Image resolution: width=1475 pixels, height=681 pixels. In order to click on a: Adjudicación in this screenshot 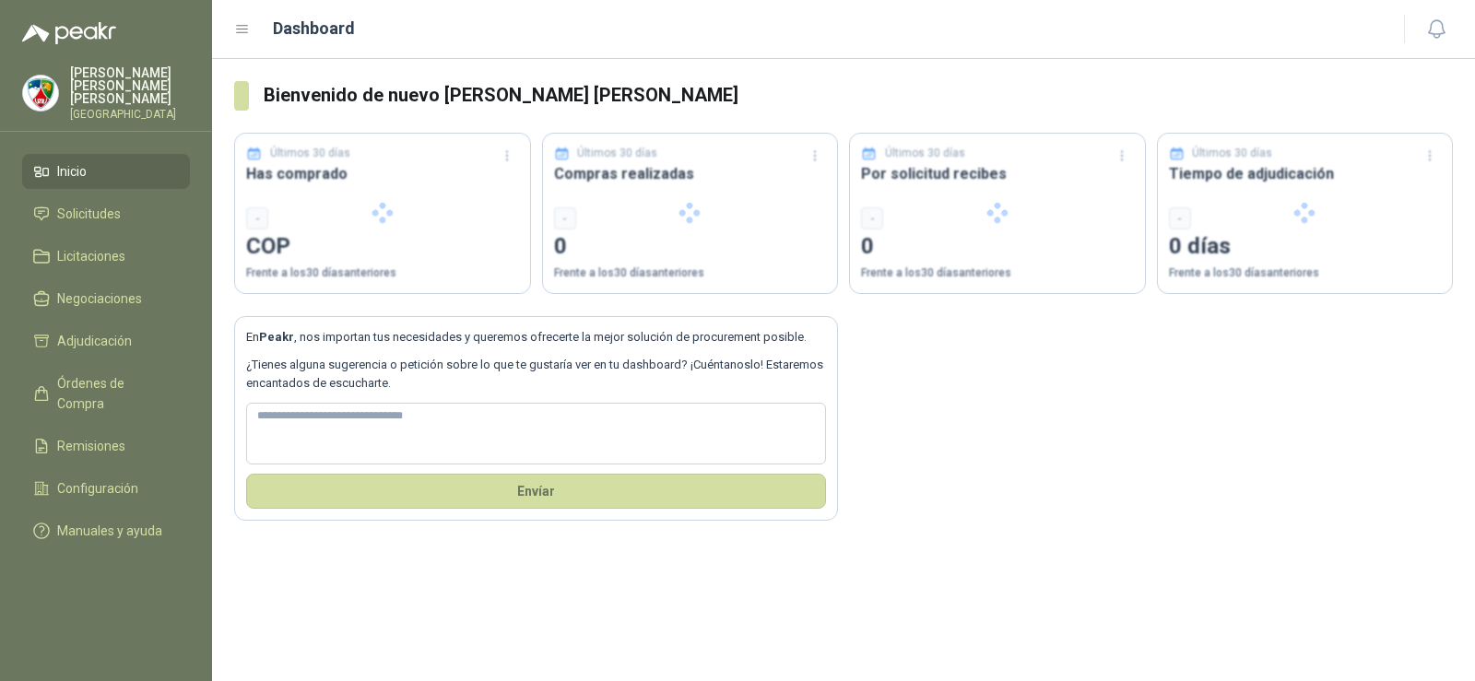, I will do `click(106, 341)`.